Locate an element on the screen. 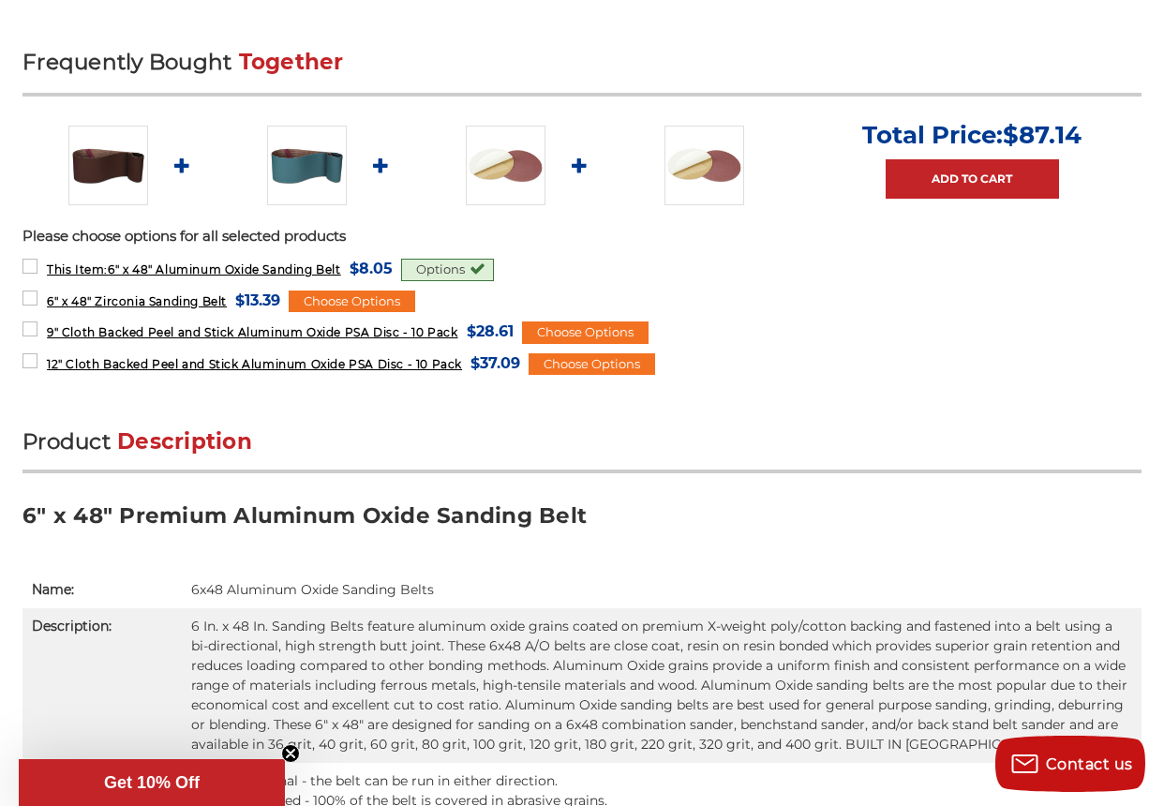  div: Get 10% OffClose teaser is located at coordinates (152, 783).